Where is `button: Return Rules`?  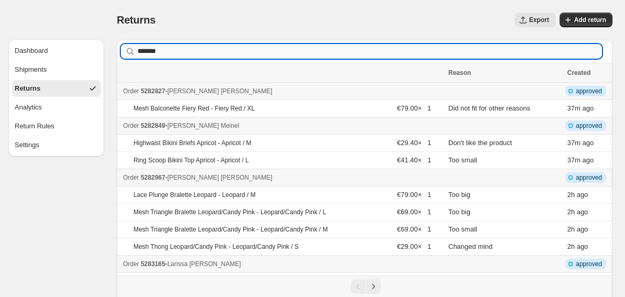 button: Return Rules is located at coordinates (56, 126).